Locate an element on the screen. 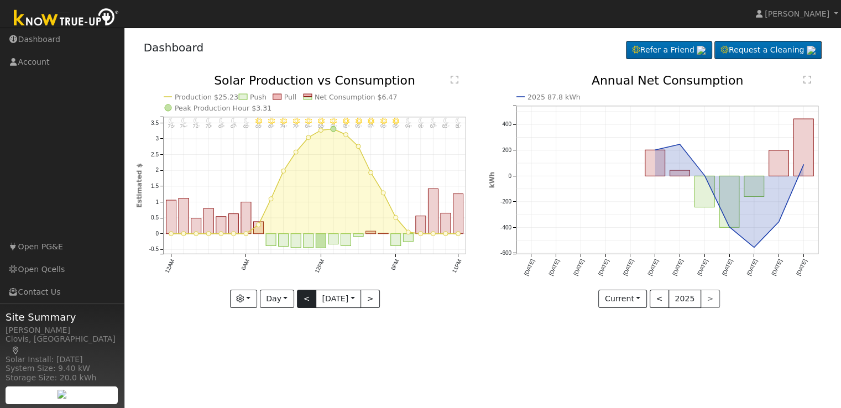 The image size is (841, 408). i: 8PM - Clear is located at coordinates (421, 121).